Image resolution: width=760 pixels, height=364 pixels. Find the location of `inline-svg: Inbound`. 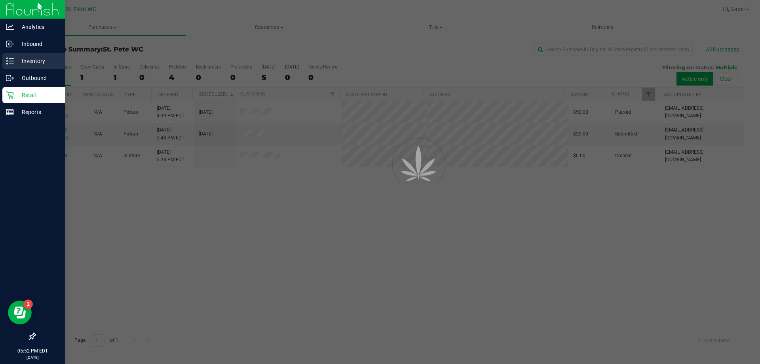

inline-svg: Inbound is located at coordinates (10, 44).